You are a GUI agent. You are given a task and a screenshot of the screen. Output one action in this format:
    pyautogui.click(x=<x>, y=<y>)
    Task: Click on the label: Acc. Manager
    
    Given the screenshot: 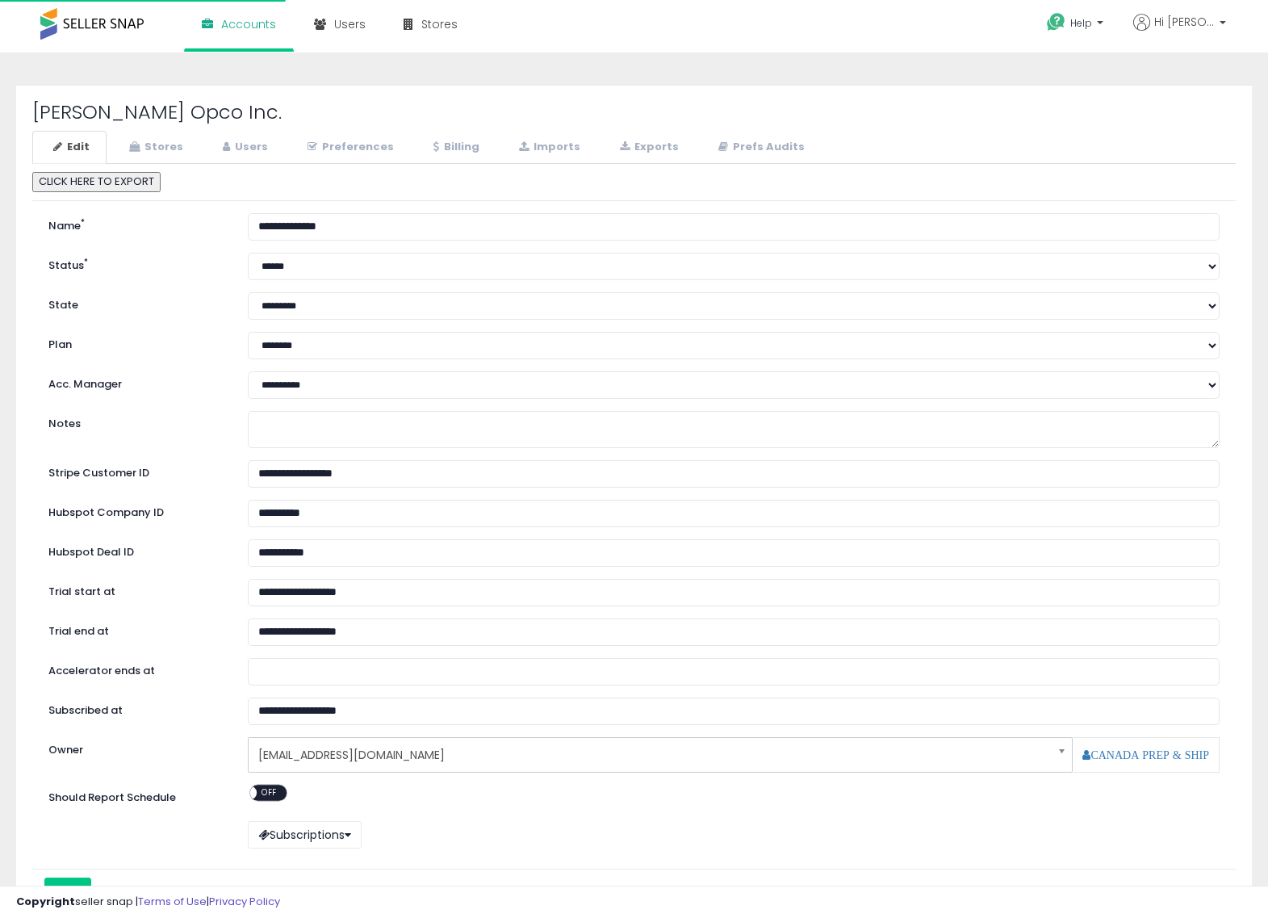 What is the action you would take?
    pyautogui.click(x=136, y=382)
    